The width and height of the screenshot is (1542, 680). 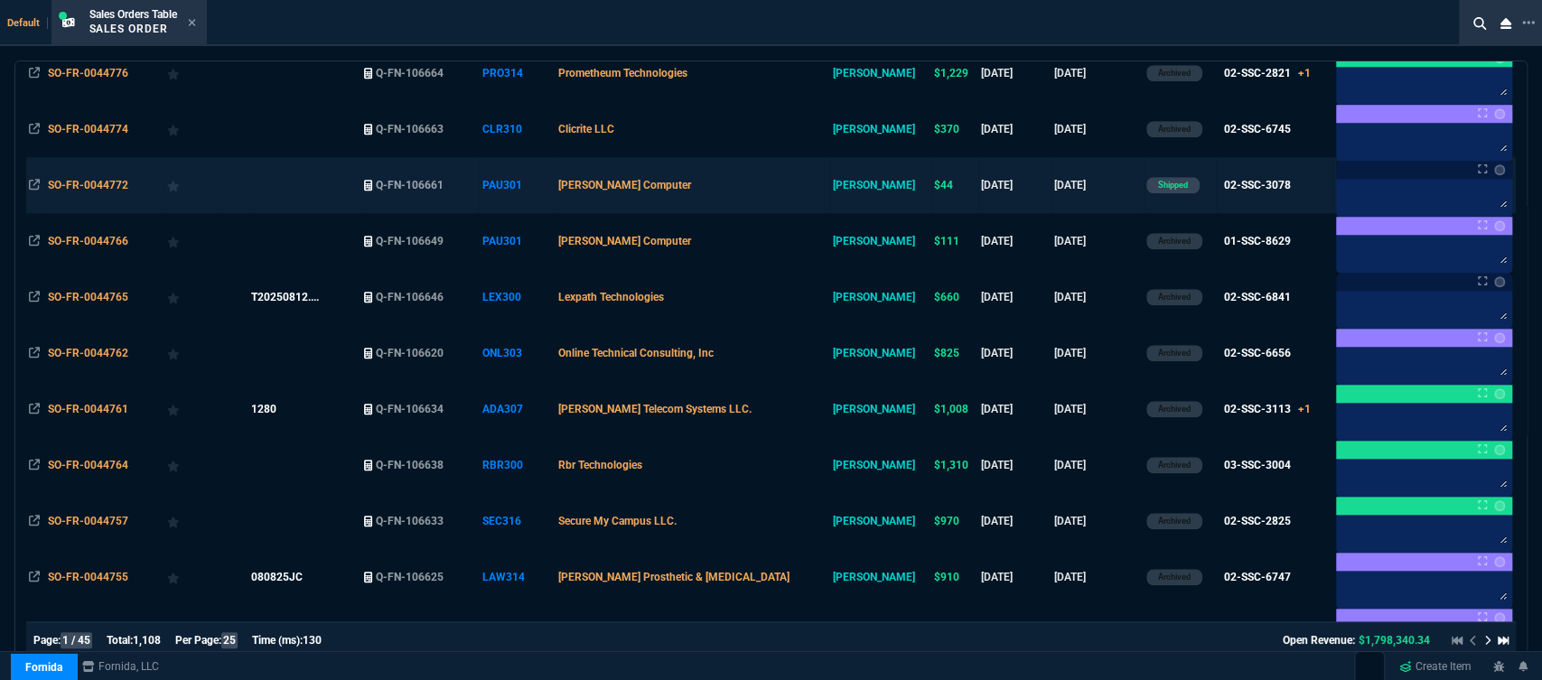 I want to click on span: SO-FR-0044757, so click(x=88, y=521).